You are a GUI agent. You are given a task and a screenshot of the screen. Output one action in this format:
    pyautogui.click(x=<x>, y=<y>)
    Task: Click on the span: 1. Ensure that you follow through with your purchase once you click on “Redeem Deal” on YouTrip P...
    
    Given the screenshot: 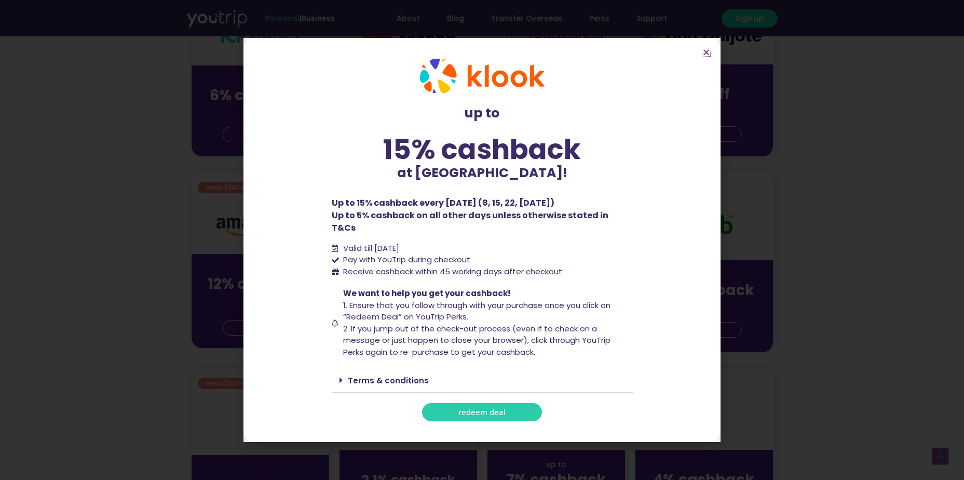 What is the action you would take?
    pyautogui.click(x=477, y=311)
    